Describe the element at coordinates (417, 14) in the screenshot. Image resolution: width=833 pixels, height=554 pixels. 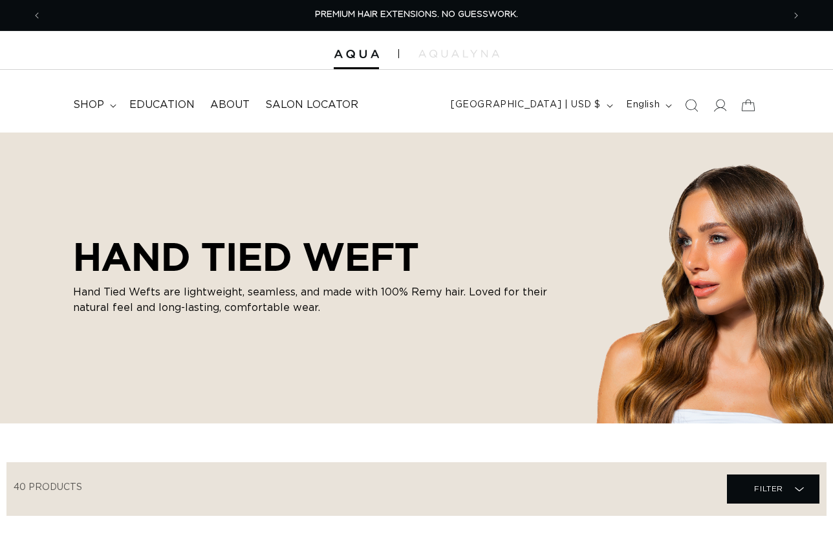
I see `span: PREMIUM HAIR EXTENSIONS. NO GUESSWORK.` at that location.